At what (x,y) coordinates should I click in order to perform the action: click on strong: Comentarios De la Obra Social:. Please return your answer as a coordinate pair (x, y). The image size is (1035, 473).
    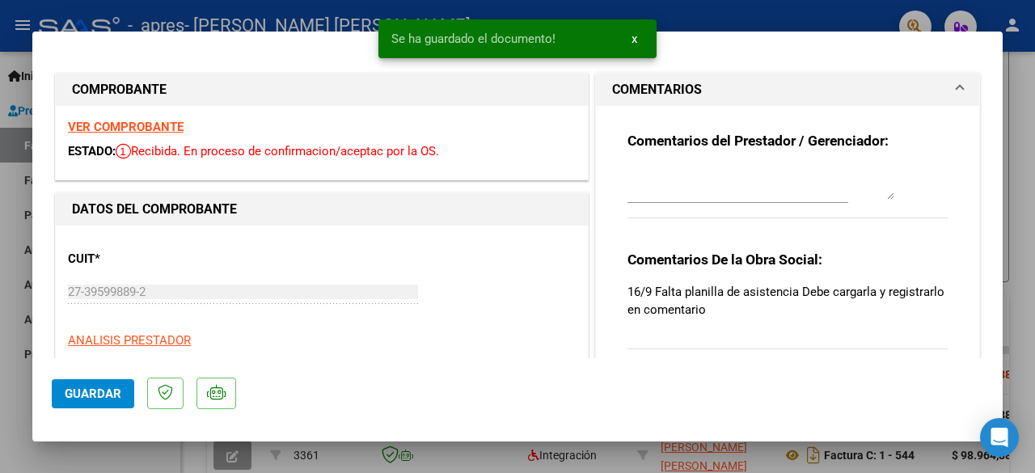
    Looking at the image, I should click on (725, 260).